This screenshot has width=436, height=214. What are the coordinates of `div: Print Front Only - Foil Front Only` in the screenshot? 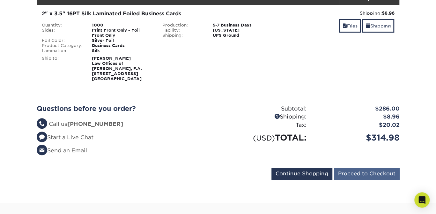 It's located at (122, 33).